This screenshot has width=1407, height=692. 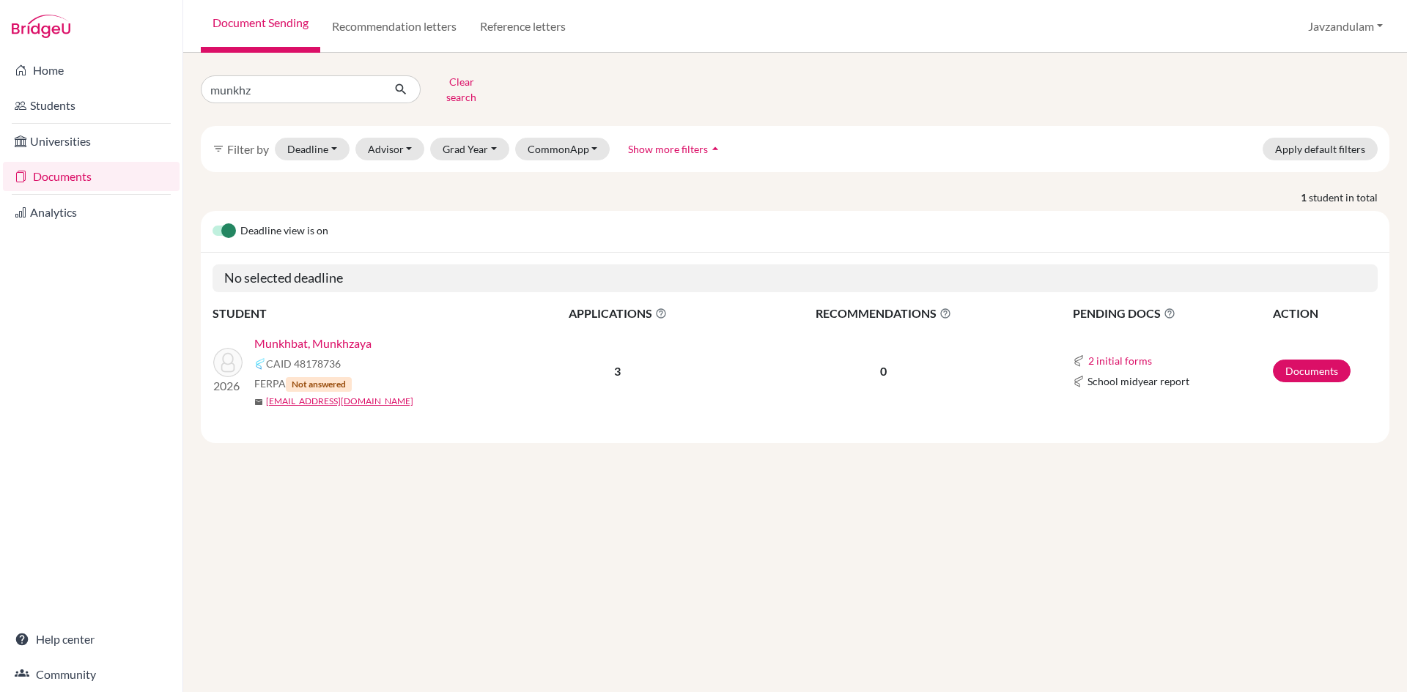 I want to click on a: Help center, so click(x=91, y=640).